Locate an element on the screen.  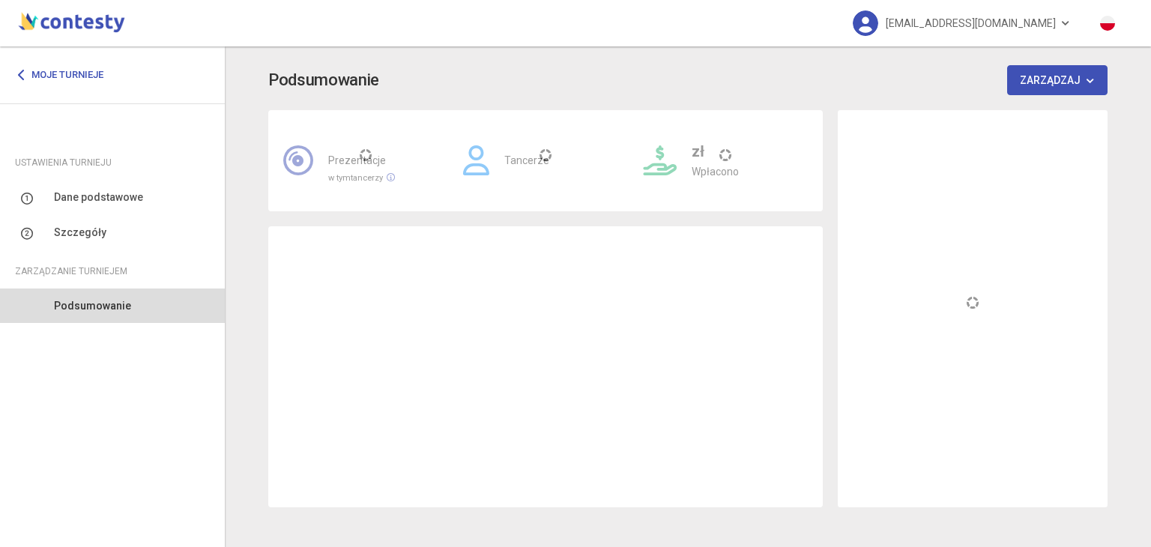
span: Dane podstawowe is located at coordinates (98, 197).